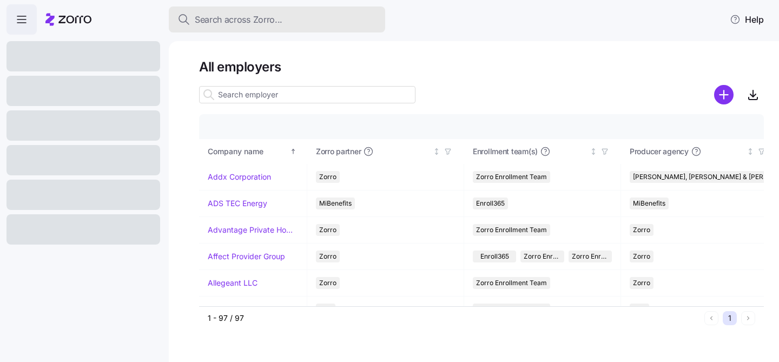 Image resolution: width=779 pixels, height=362 pixels. Describe the element at coordinates (238, 203) in the screenshot. I see `a: ADS TEC Energy` at that location.